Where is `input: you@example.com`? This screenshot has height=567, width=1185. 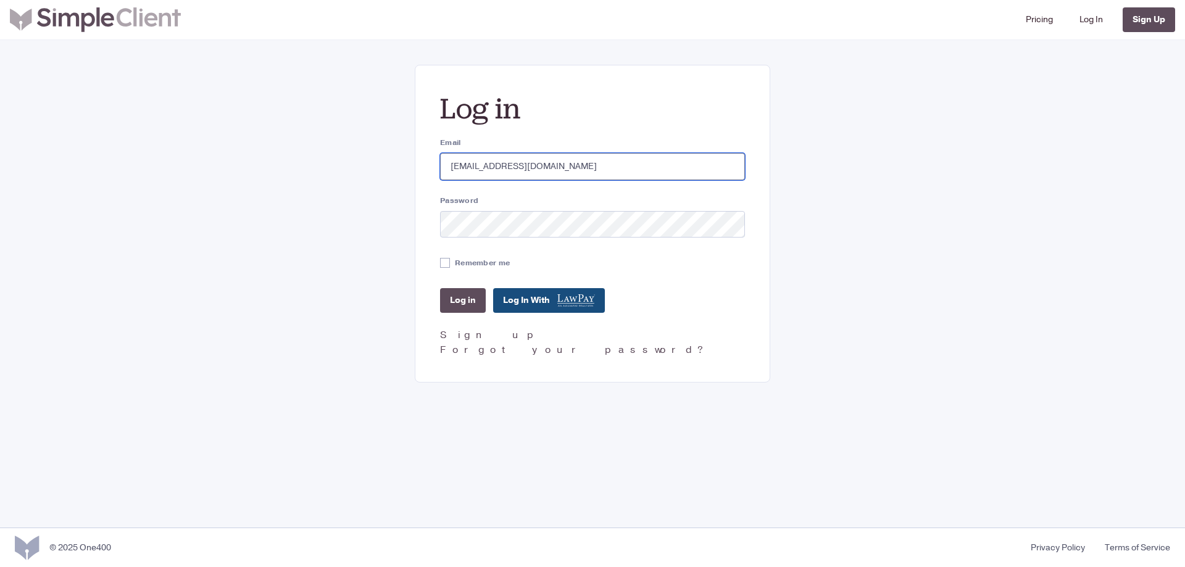
input: you@example.com is located at coordinates (592, 167).